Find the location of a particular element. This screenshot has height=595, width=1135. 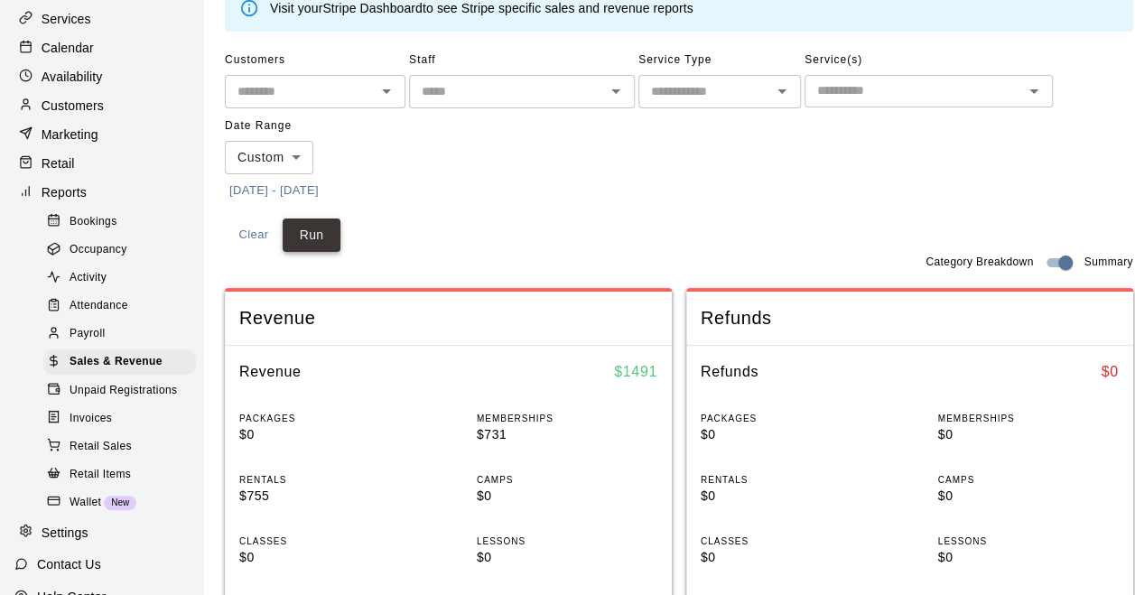

a: Payroll is located at coordinates (123, 334).